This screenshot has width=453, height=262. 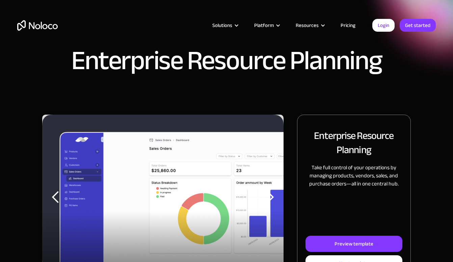 I want to click on h2: Enterprise Resource Planning, so click(x=354, y=143).